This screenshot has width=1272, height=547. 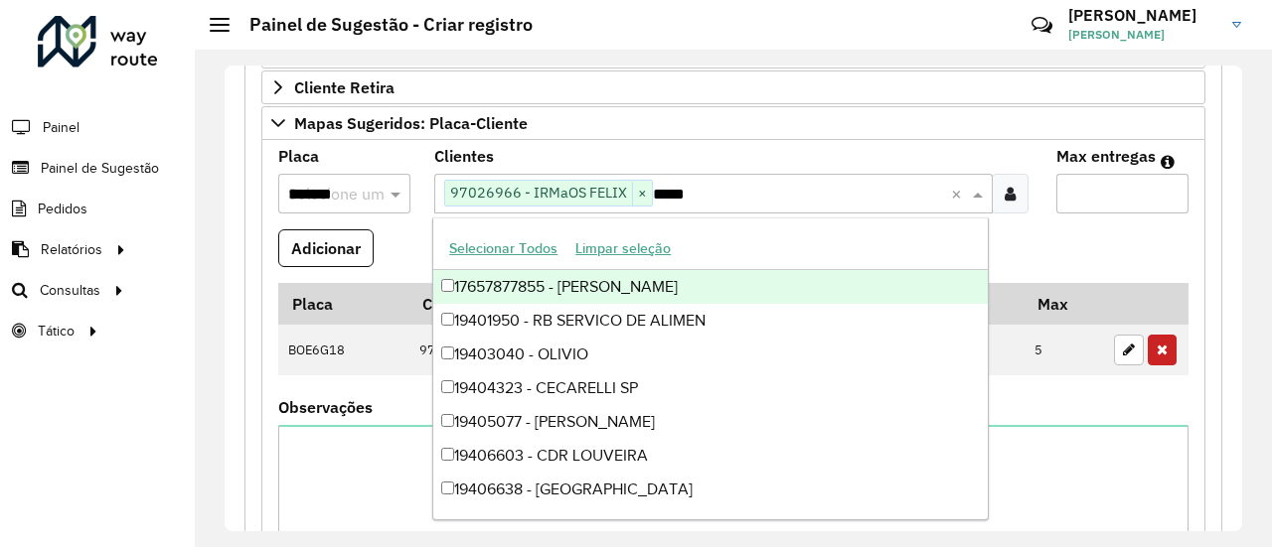 I want to click on label: Observações, so click(x=325, y=407).